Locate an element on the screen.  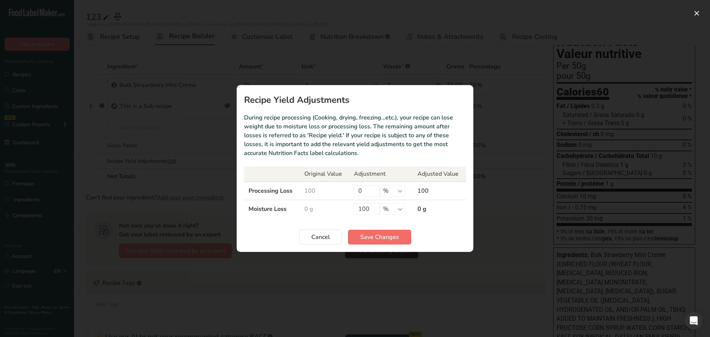
th: Adjusted Value is located at coordinates (440, 174).